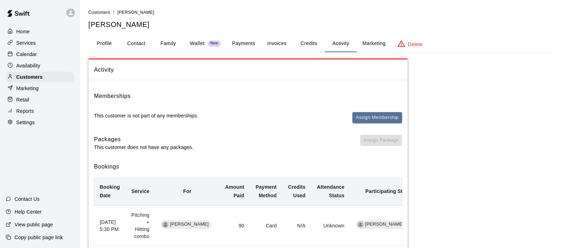 This screenshot has height=248, width=561. I want to click on p: Availability, so click(28, 66).